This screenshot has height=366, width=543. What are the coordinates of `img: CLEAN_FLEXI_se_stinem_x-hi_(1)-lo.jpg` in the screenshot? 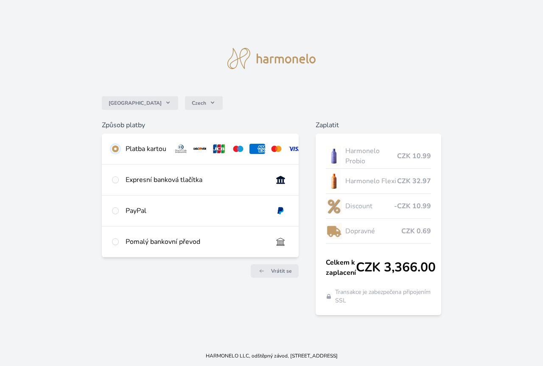 It's located at (334, 181).